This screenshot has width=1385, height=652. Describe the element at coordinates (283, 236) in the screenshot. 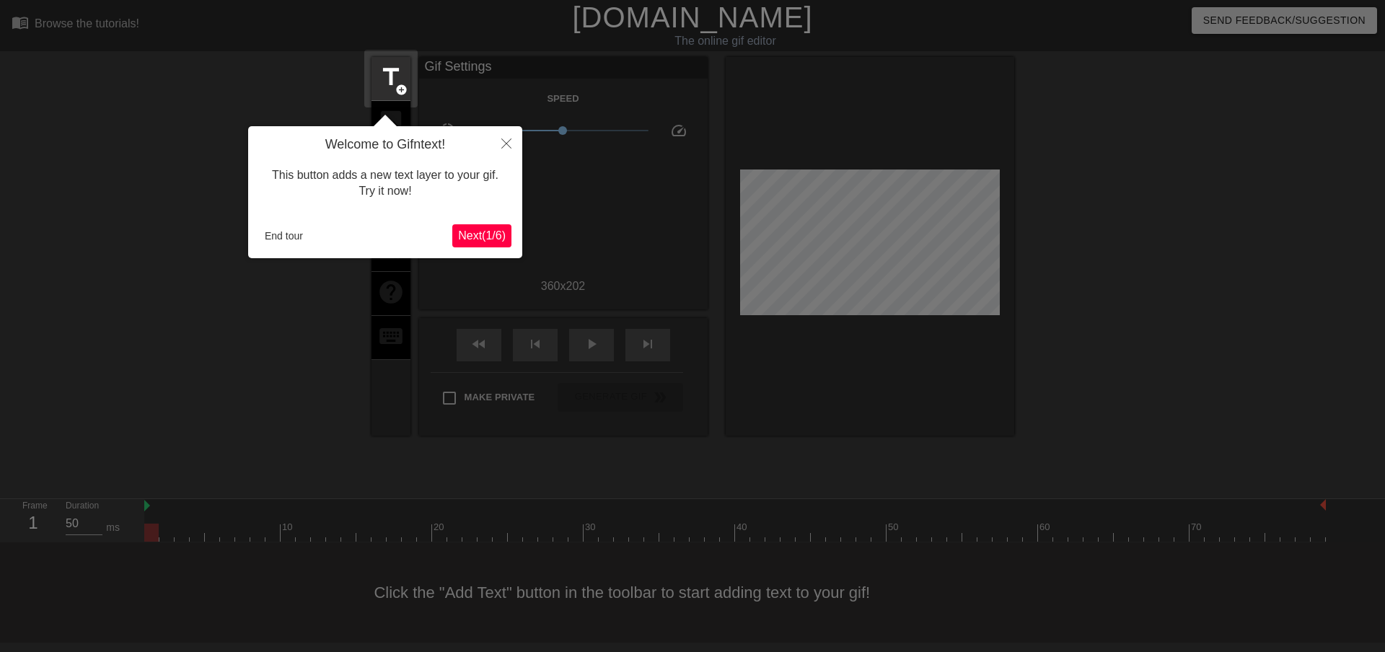

I see `button: End tour` at that location.